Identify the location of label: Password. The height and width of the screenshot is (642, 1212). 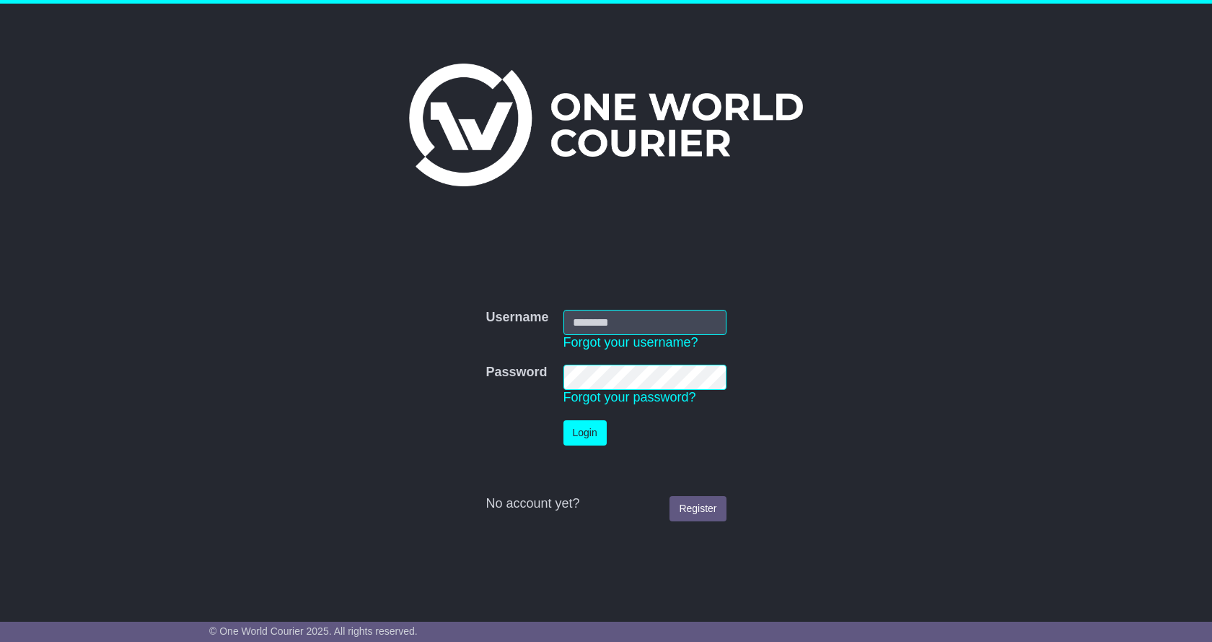
(516, 372).